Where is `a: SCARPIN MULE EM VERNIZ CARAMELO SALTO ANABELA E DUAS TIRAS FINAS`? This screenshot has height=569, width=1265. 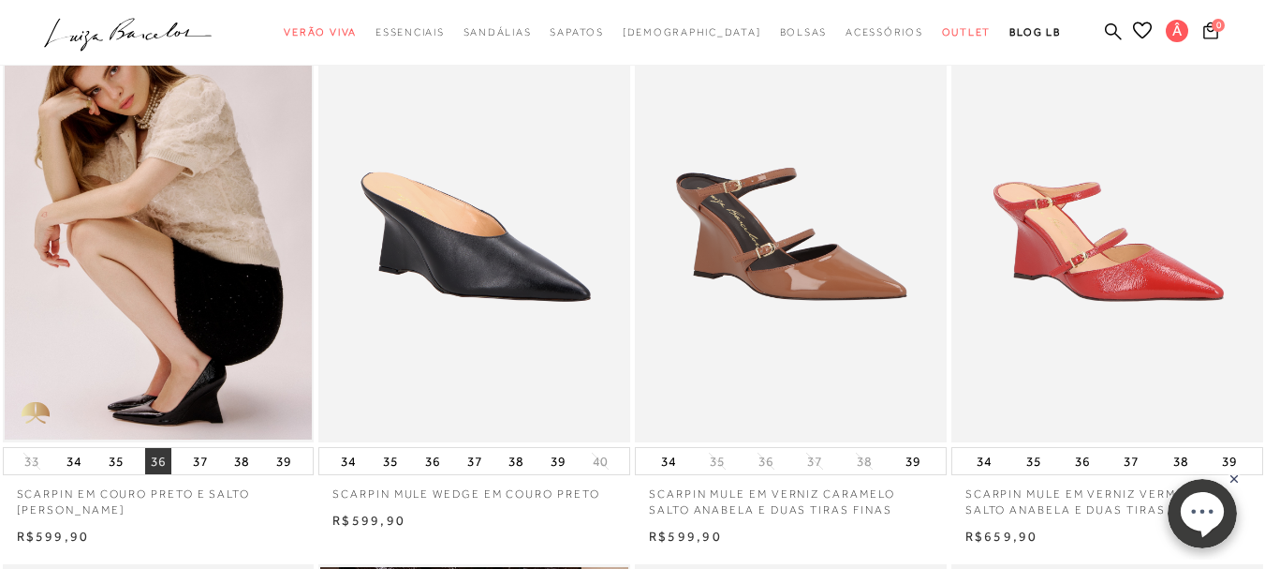 a: SCARPIN MULE EM VERNIZ CARAMELO SALTO ANABELA E DUAS TIRAS FINAS is located at coordinates (791, 496).